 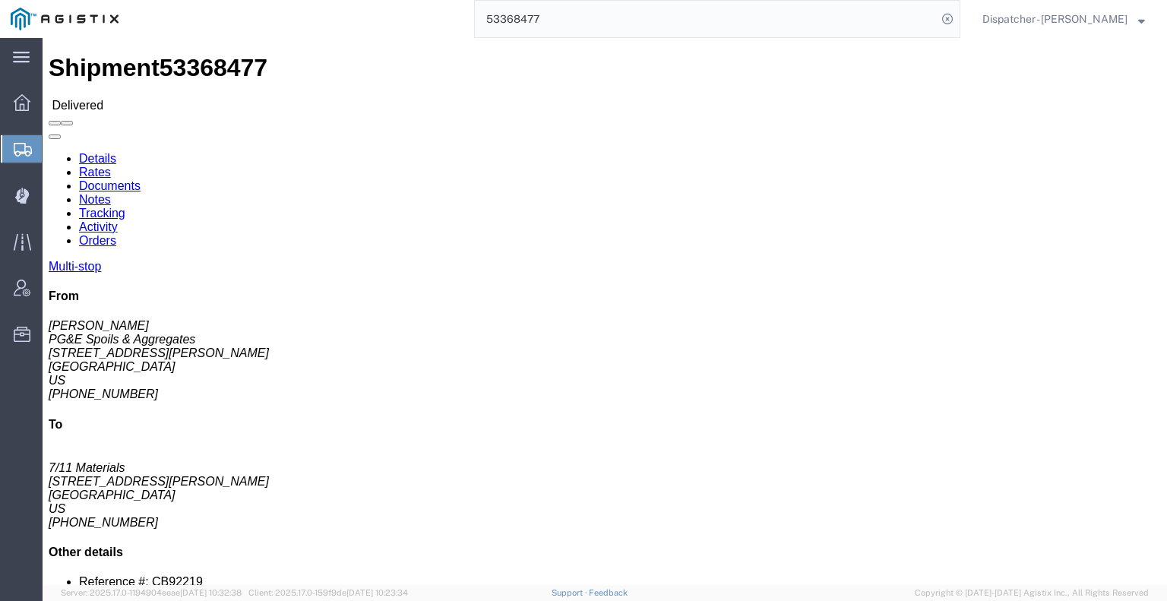 I want to click on a: Support, so click(x=571, y=593).